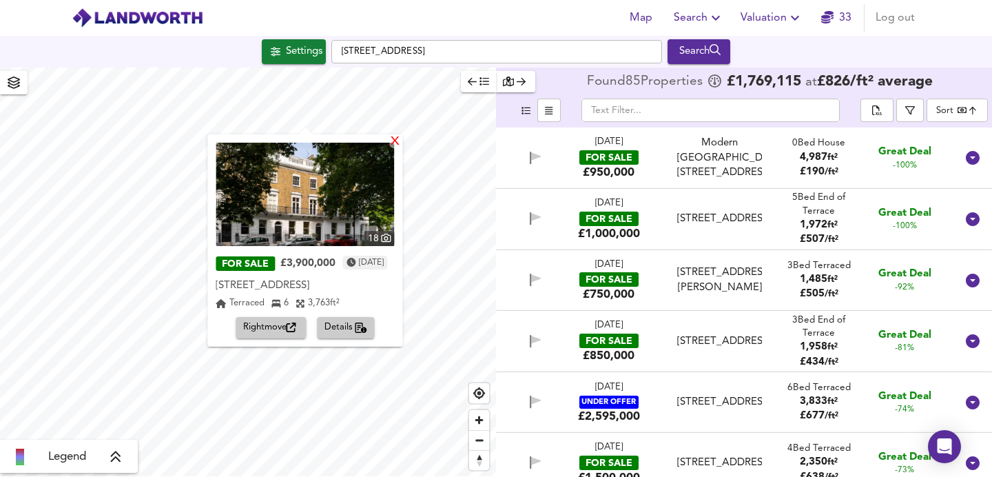 The width and height of the screenshot is (992, 477). Describe the element at coordinates (814, 462) in the screenshot. I see `span: 2,350` at that location.